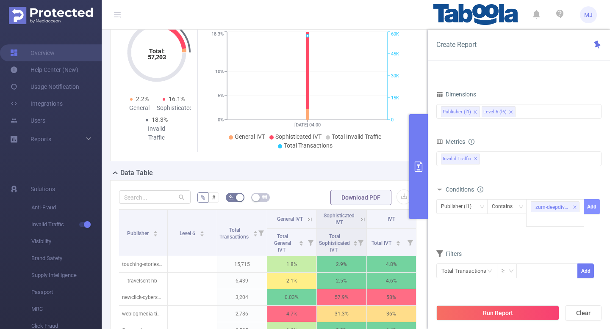 The image size is (610, 329). What do you see at coordinates (356, 137) in the screenshot?
I see `span: Total Invalid Traffic` at bounding box center [356, 137].